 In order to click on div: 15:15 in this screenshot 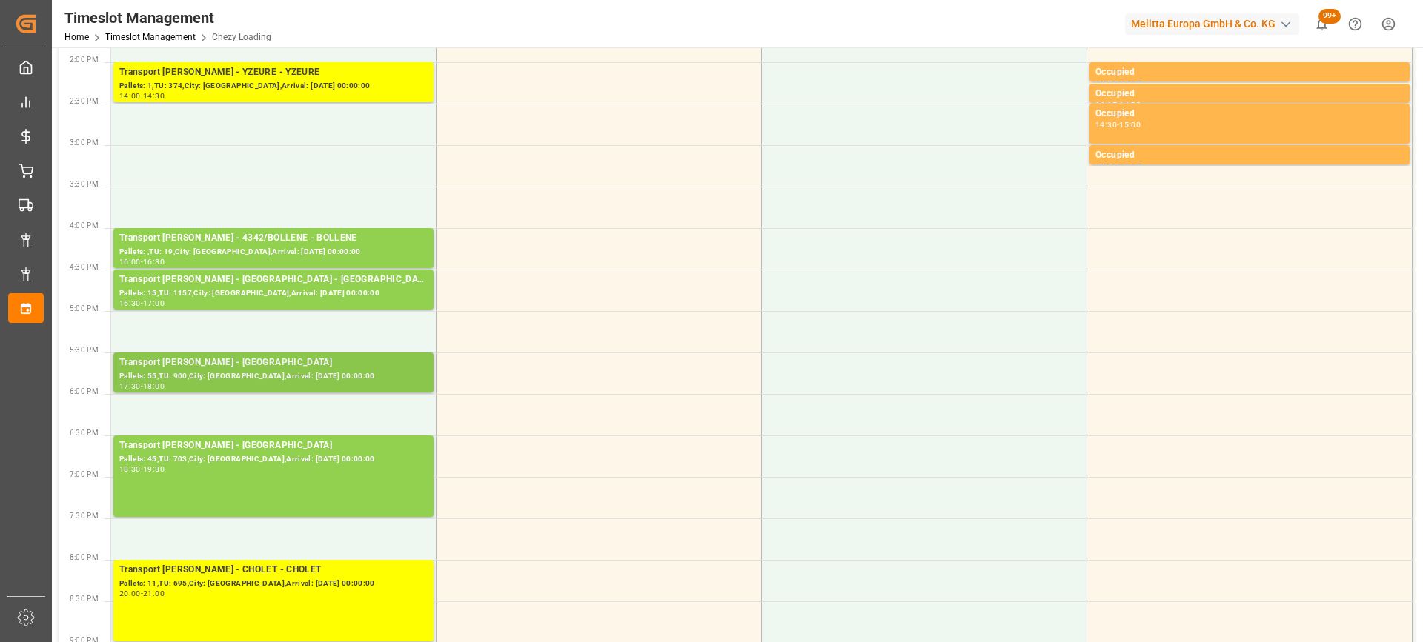, I will do `click(1129, 166)`.